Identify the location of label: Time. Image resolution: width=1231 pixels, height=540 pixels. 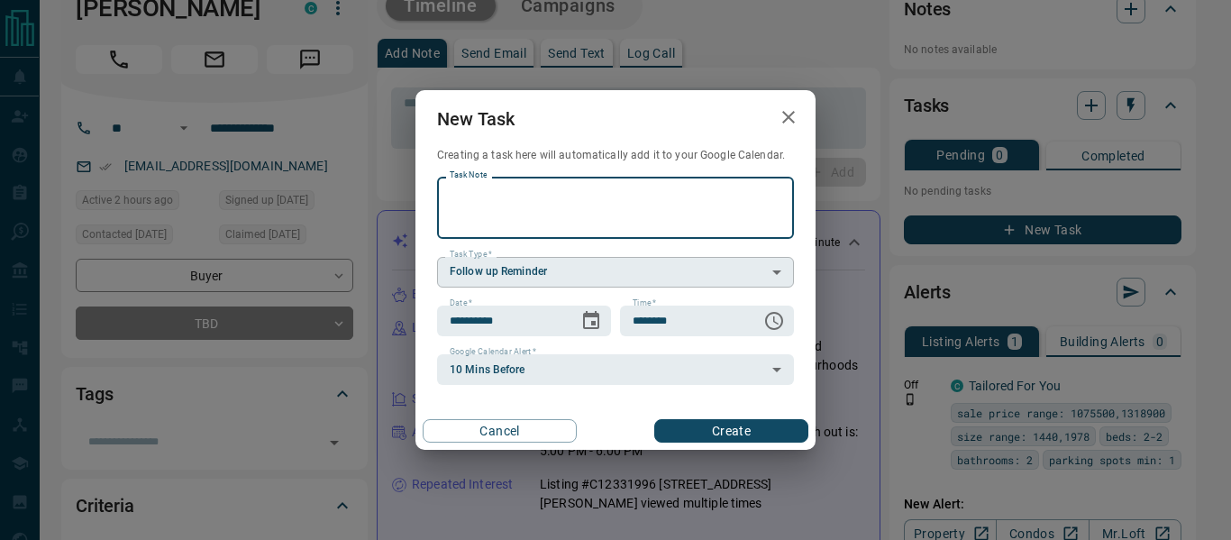
(644, 303).